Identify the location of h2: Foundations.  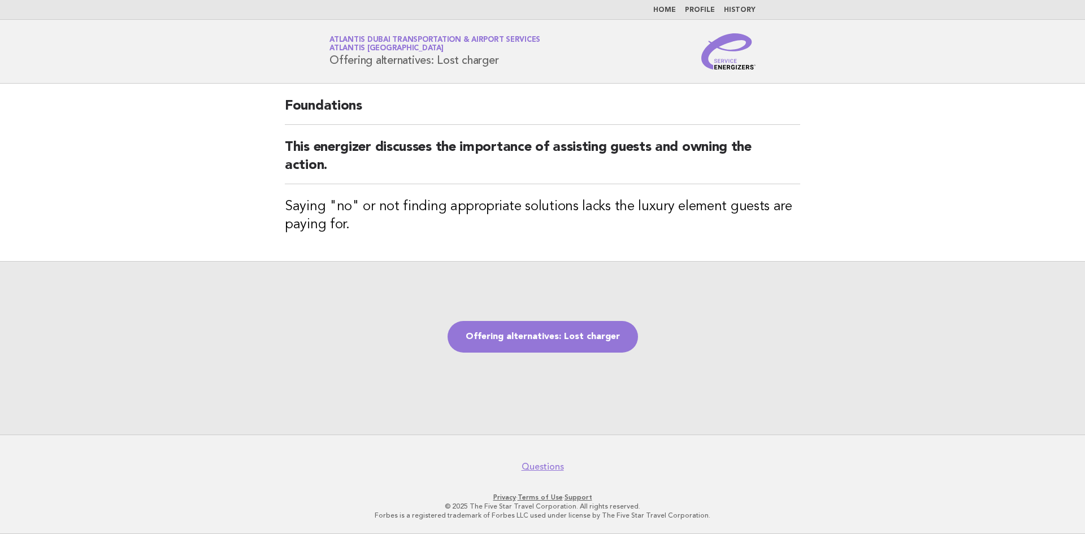
(543, 111).